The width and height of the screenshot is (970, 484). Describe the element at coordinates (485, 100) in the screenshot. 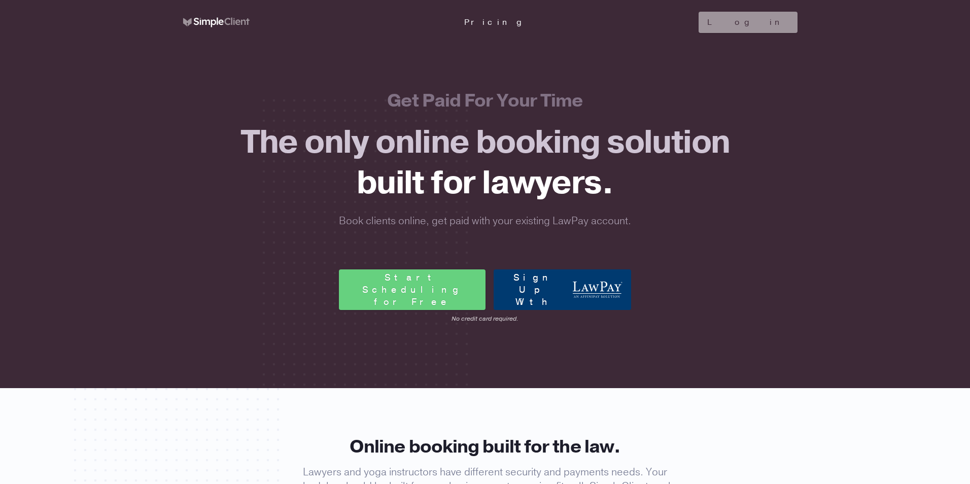

I see `h3: Get Paid For Your Time` at that location.